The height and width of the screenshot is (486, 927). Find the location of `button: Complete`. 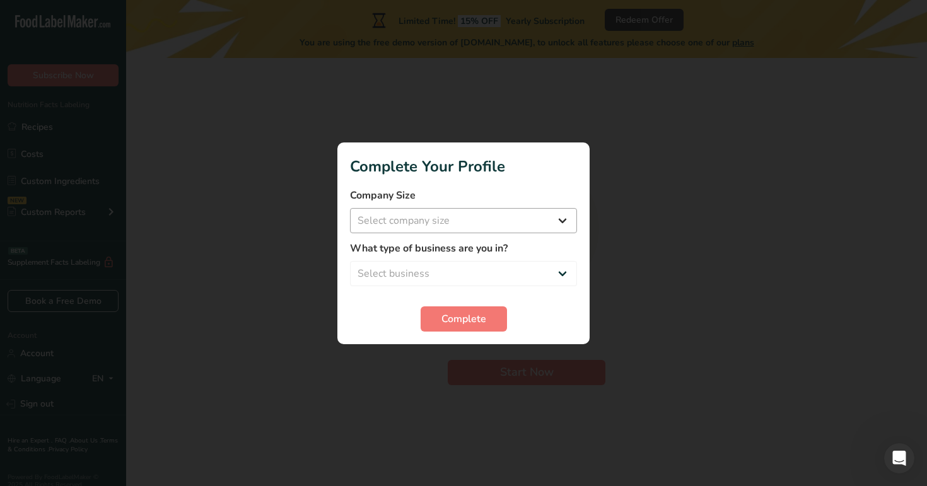

button: Complete is located at coordinates (464, 319).